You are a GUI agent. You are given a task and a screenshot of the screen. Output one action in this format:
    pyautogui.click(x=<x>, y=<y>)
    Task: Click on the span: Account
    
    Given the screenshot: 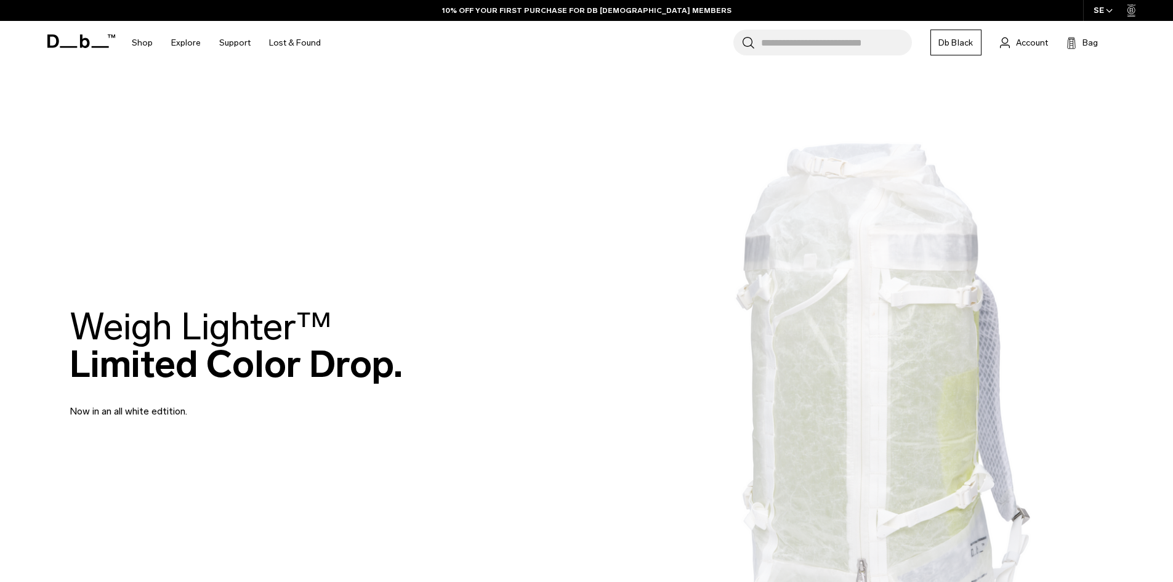 What is the action you would take?
    pyautogui.click(x=1032, y=42)
    